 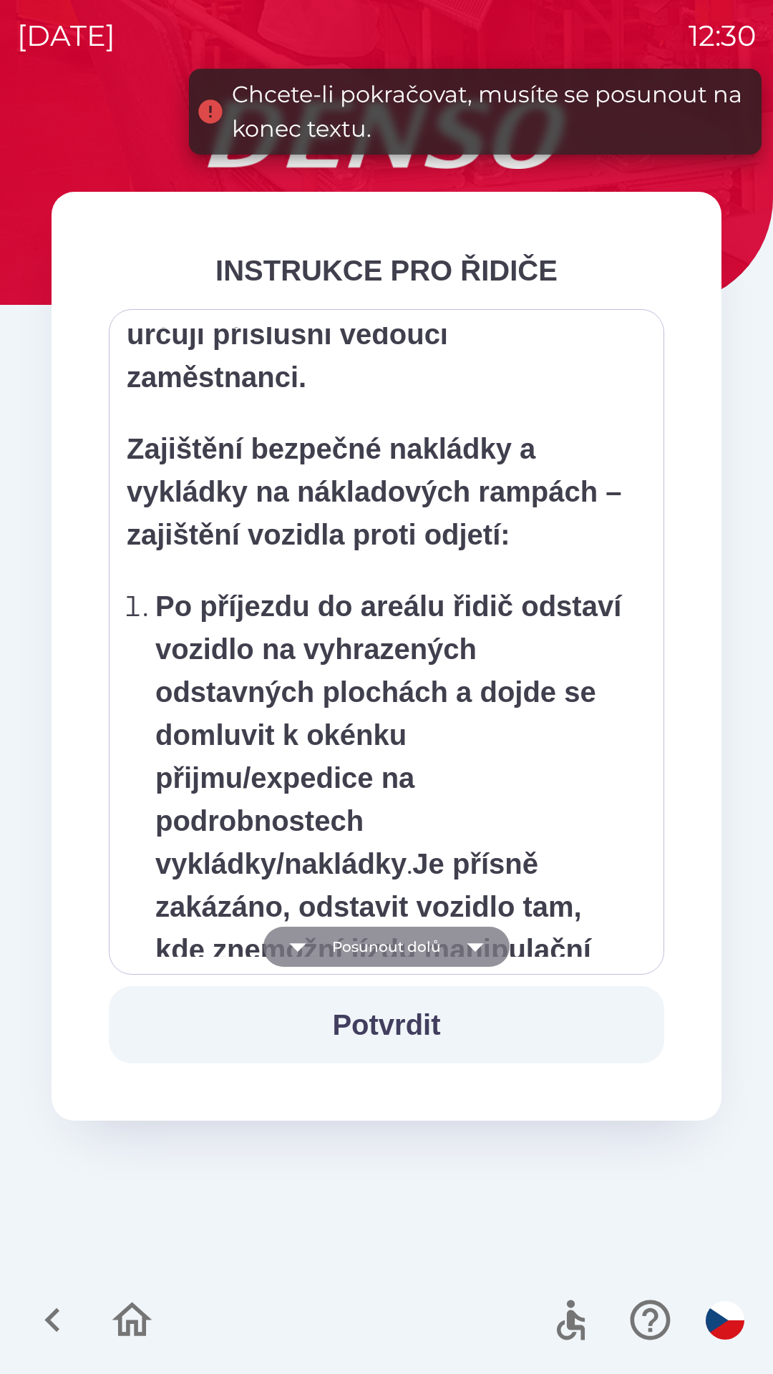 What do you see at coordinates (374, 492) in the screenshot?
I see `strong: Zajištění bezpečné nakládky a vykládky na nákladových rampách – zajištění vozidla proti odjetí:` at bounding box center [374, 492].